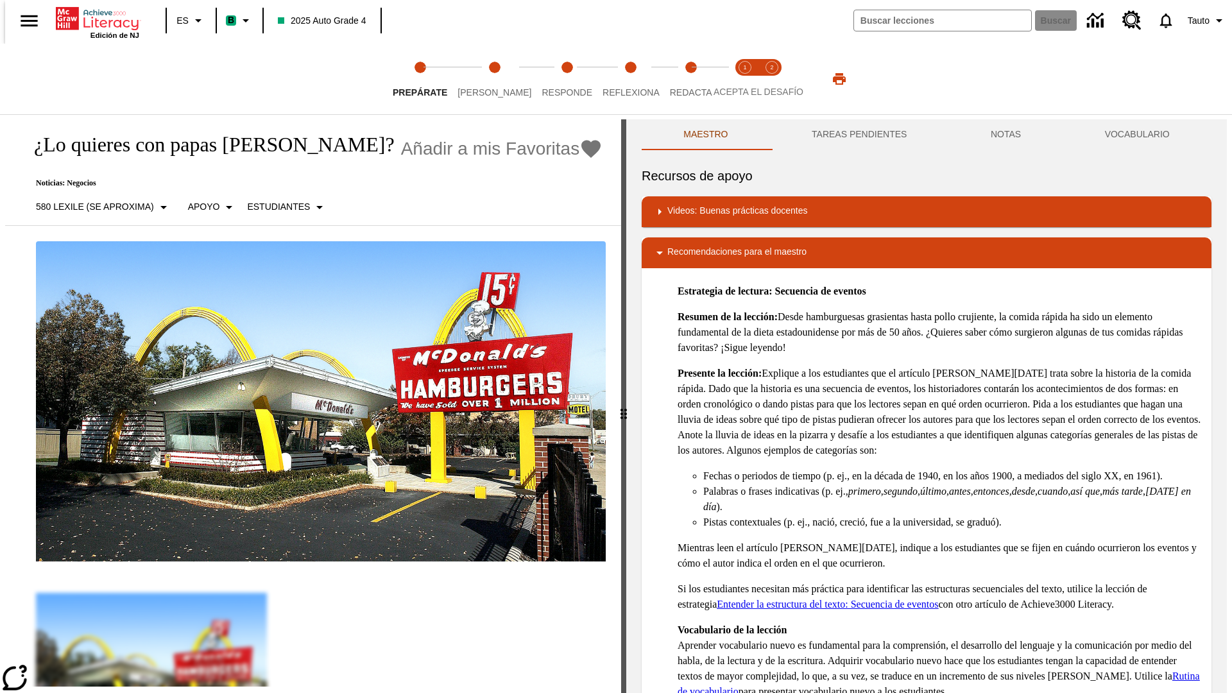 The height and width of the screenshot is (693, 1232). Describe the element at coordinates (1096, 21) in the screenshot. I see `a: Centro de información` at that location.